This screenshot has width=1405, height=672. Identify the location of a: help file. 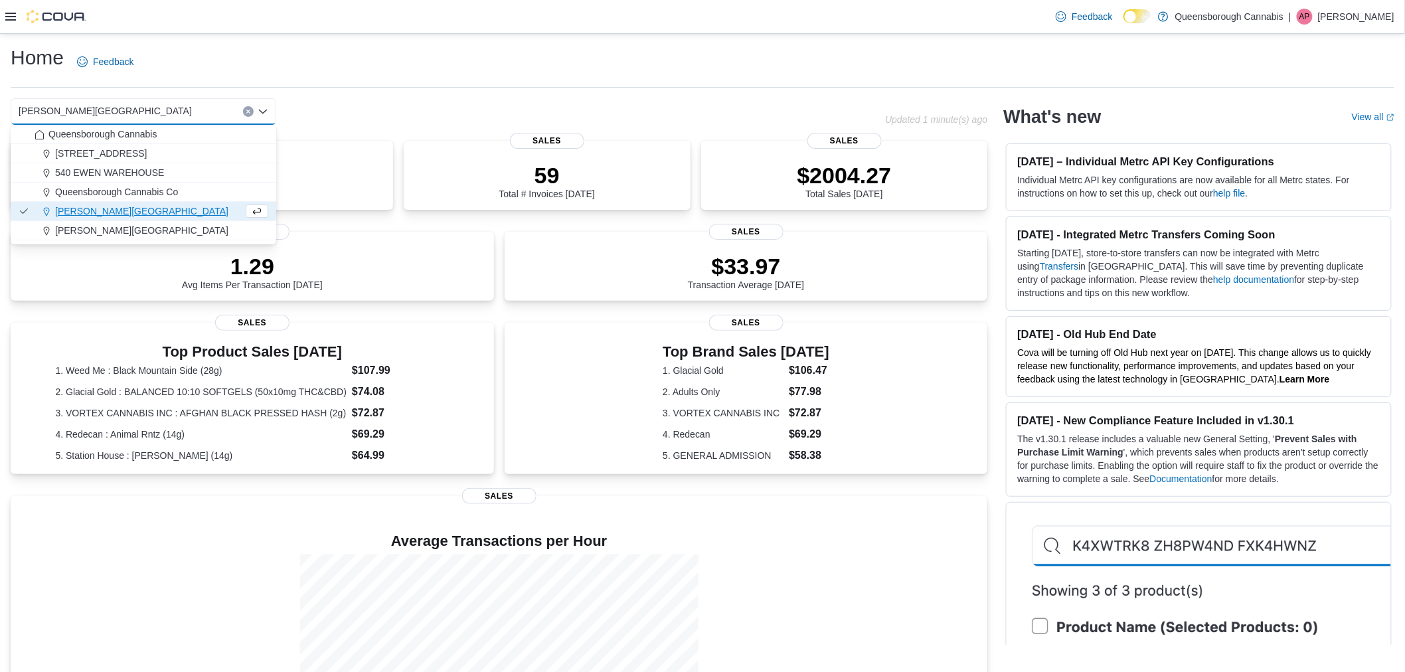
(1229, 193).